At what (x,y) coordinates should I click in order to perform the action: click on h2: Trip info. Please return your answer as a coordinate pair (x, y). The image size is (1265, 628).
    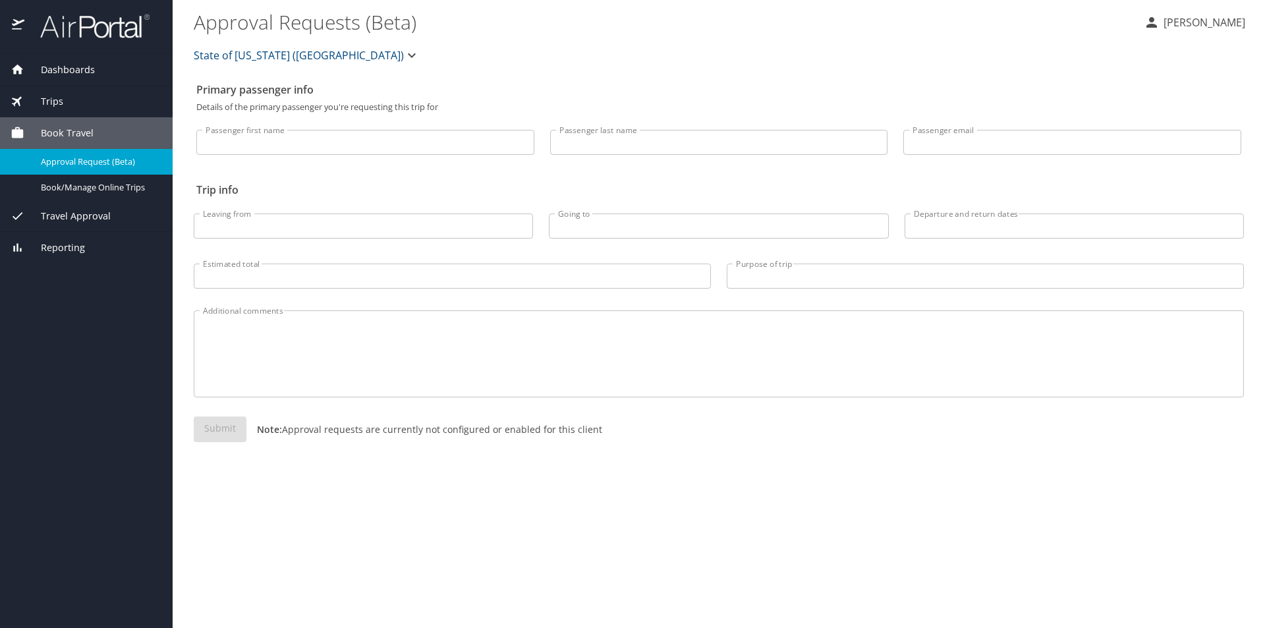
    Looking at the image, I should click on (719, 190).